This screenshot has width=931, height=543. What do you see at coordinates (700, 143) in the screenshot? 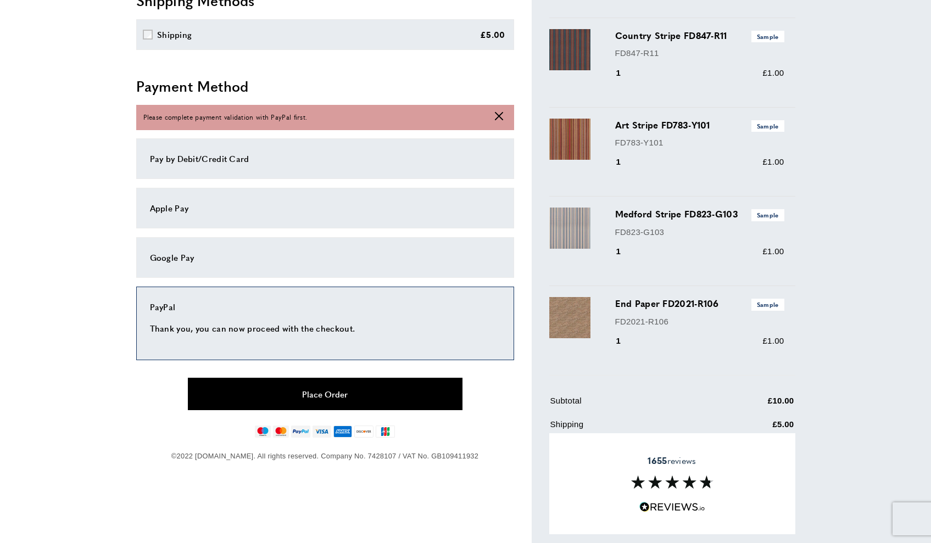
I see `p: FD783-Y101` at bounding box center [700, 143].